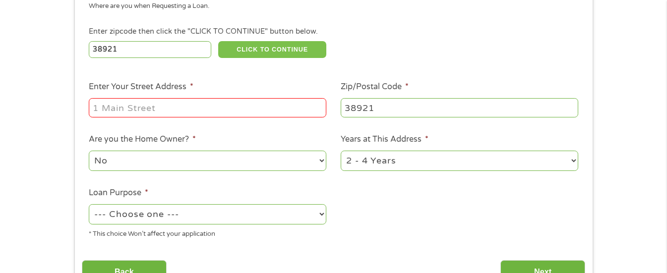  What do you see at coordinates (150, 50) in the screenshot?
I see `input: Enter Zipcode (e.g 01510)` at bounding box center [150, 50].